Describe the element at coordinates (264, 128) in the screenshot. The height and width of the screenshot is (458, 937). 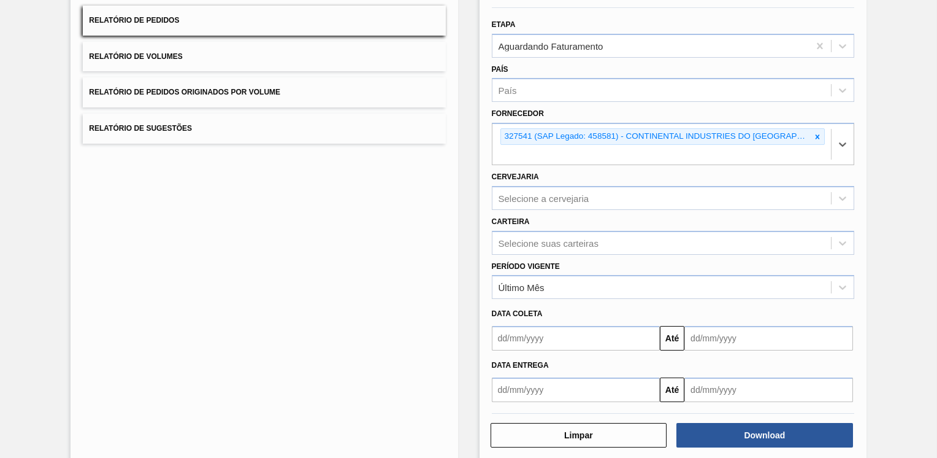
I see `button: Relatório de Sugestões` at that location.